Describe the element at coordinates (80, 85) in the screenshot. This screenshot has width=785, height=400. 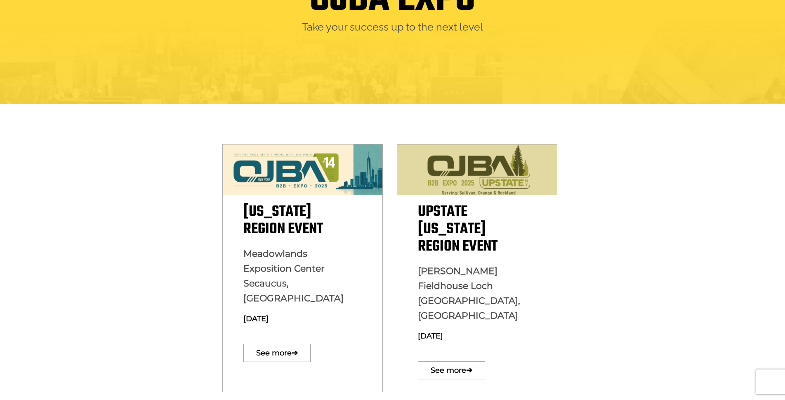
I see `input: Enter your last name` at that location.